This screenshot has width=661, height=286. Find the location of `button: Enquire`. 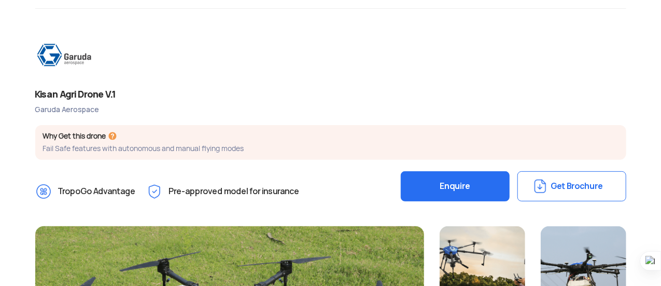

button: Enquire is located at coordinates (455, 186).